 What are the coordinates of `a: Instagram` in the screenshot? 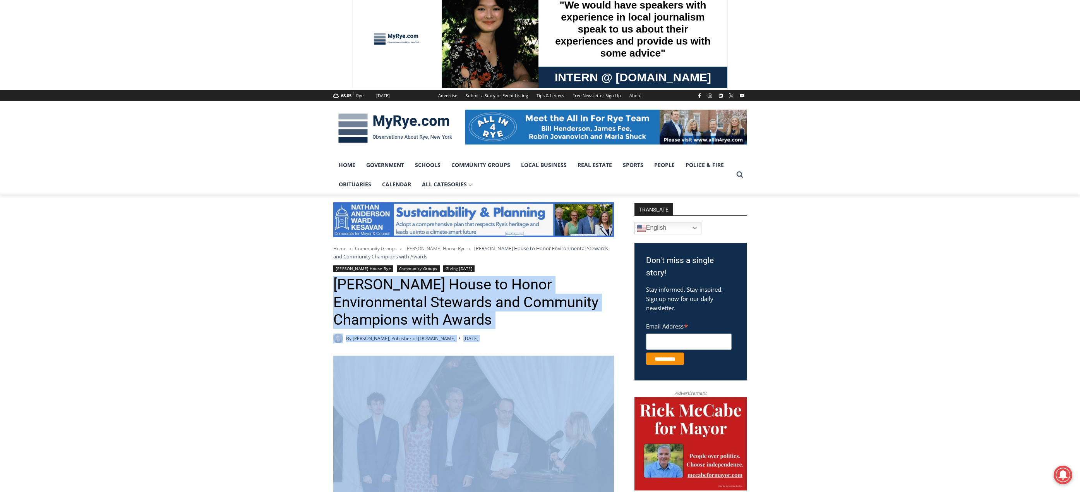 It's located at (710, 96).